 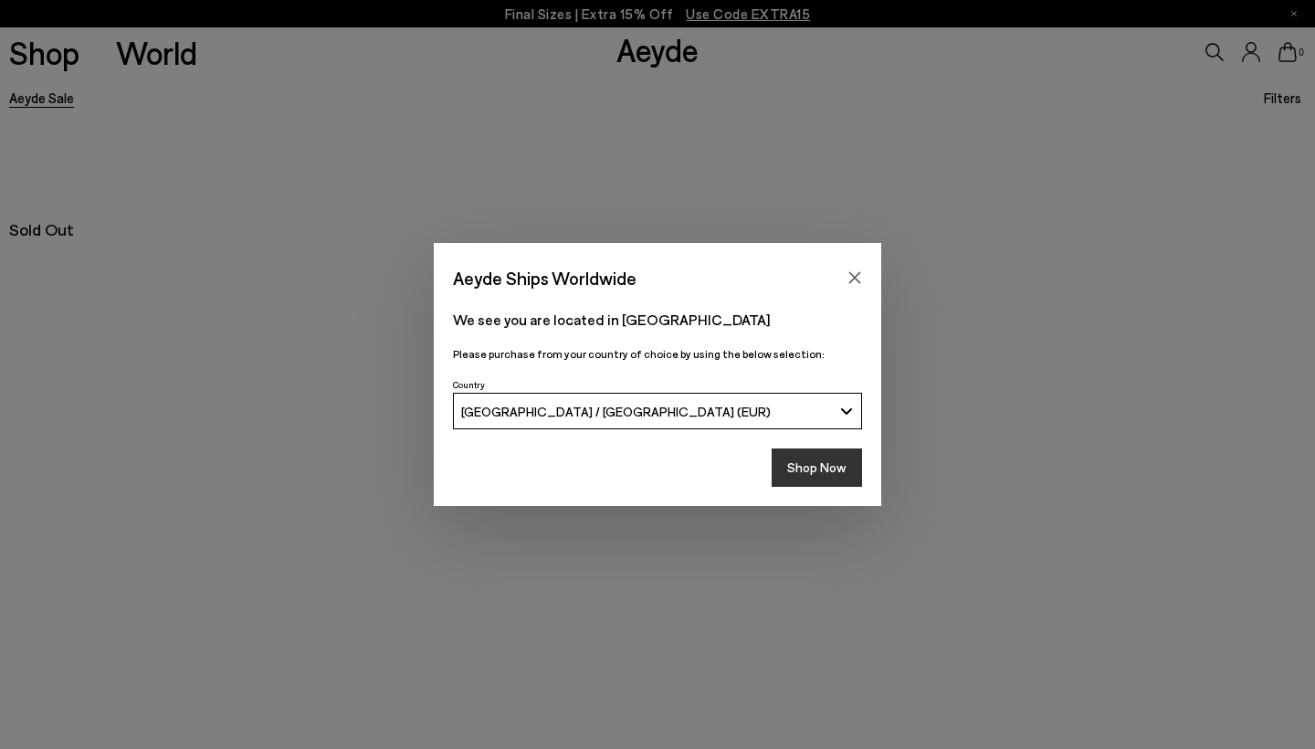 I want to click on button: Shop Now, so click(x=816, y=467).